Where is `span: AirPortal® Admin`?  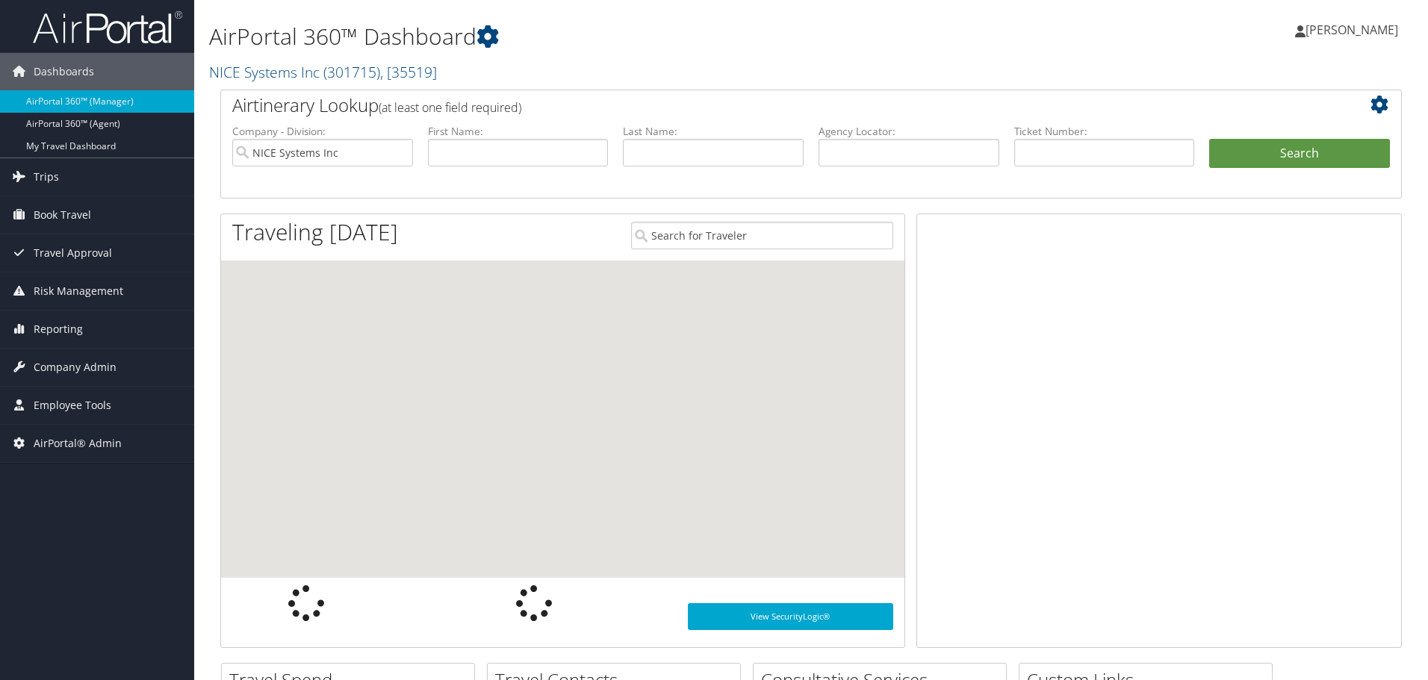 span: AirPortal® Admin is located at coordinates (78, 444).